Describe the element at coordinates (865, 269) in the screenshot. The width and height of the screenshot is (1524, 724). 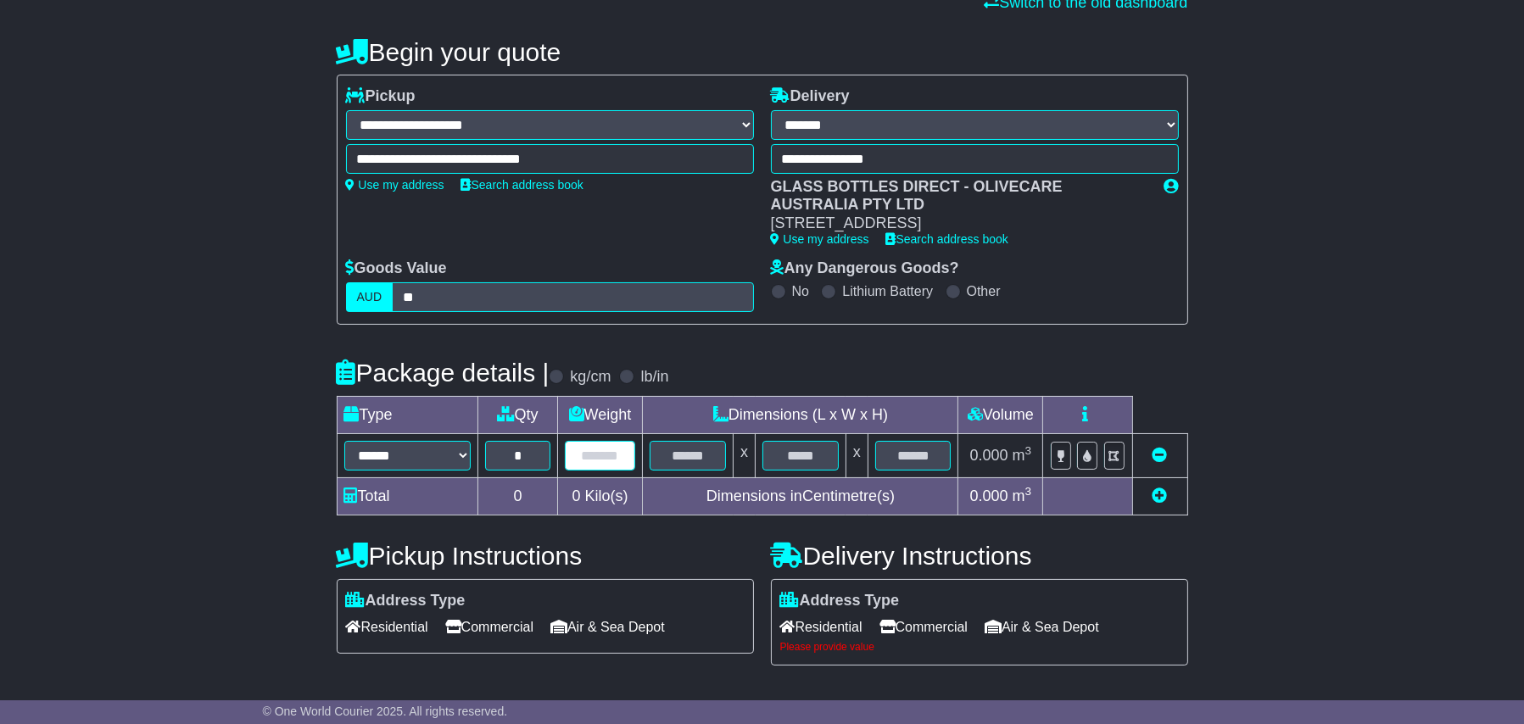
I see `label: Any Dangerous Goods?` at that location.